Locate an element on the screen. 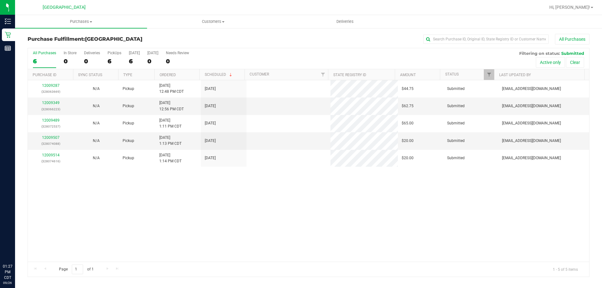 The width and height of the screenshot is (602, 288). inline-svg: Inventory is located at coordinates (8, 21).